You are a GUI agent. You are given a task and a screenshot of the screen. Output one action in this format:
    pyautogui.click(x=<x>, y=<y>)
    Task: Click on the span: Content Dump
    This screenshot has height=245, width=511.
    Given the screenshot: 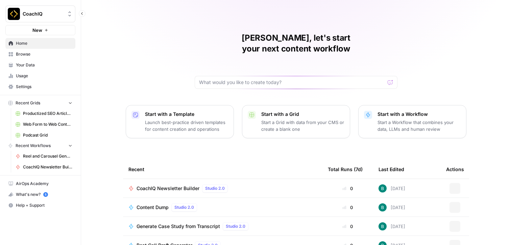 What is the action you would take?
    pyautogui.click(x=153, y=207)
    